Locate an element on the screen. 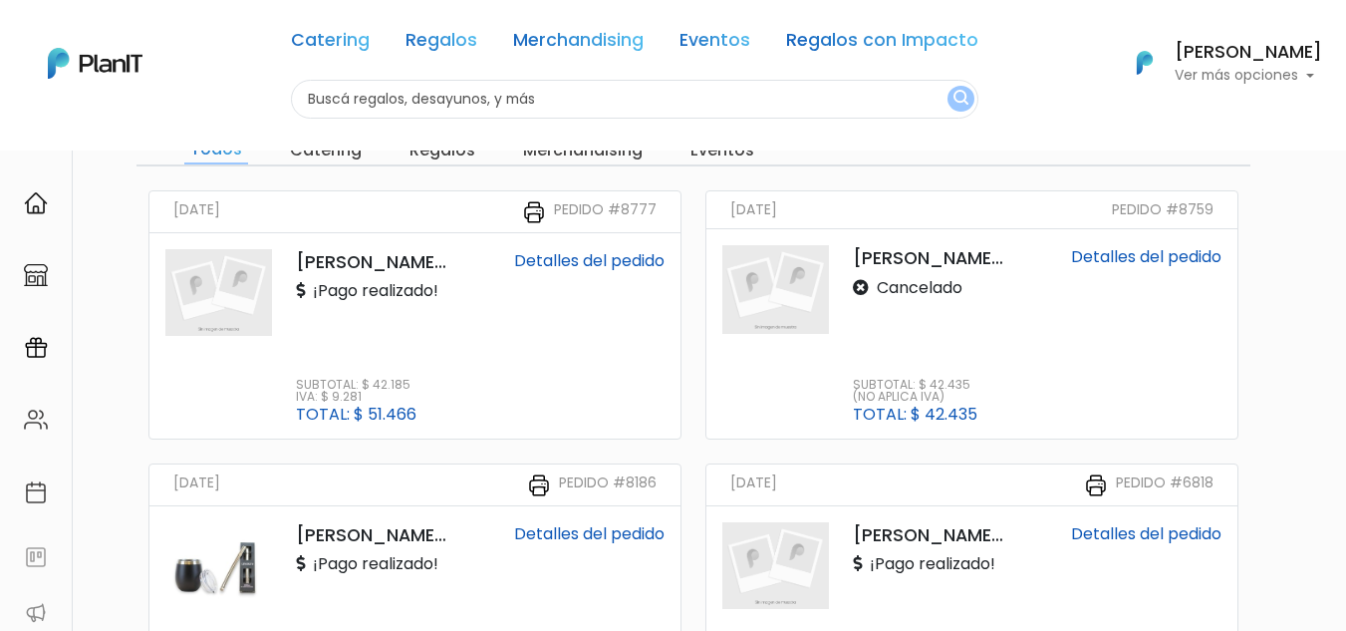  a: Regalos con Impacto is located at coordinates (882, 44).